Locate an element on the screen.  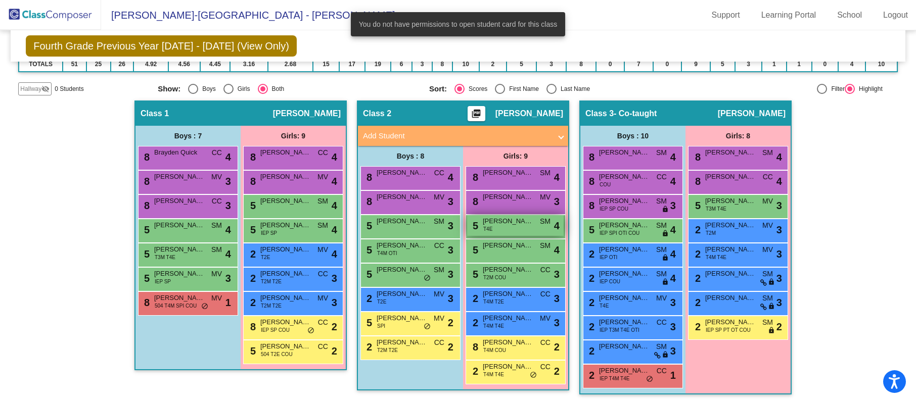
td: 19 is located at coordinates (378, 64).